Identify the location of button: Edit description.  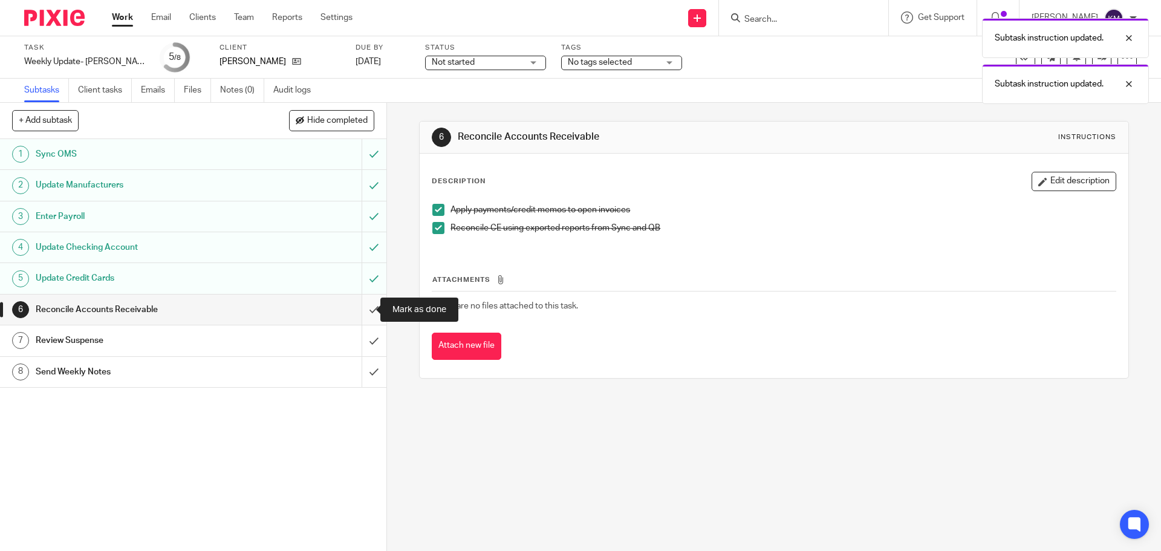
(1074, 181).